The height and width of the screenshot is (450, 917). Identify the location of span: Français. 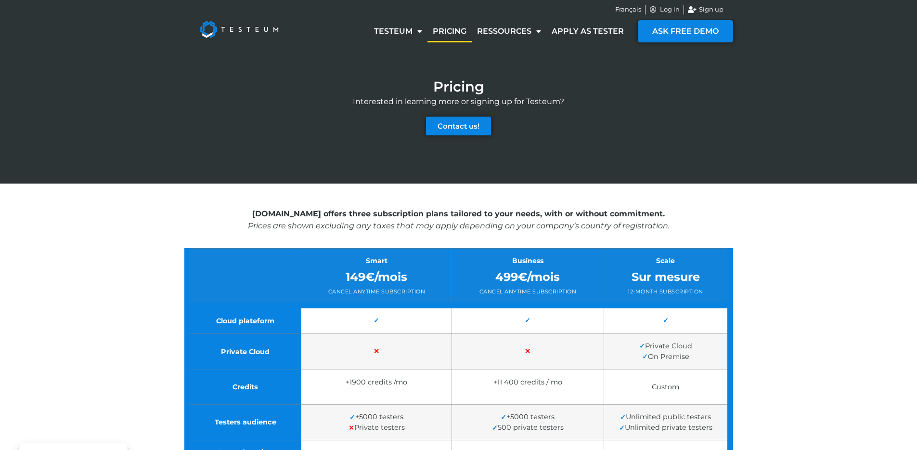
(628, 10).